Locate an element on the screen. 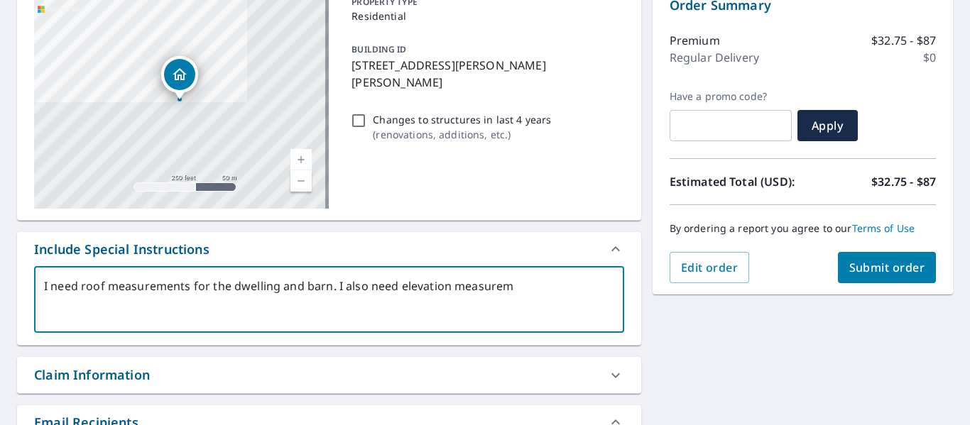 The width and height of the screenshot is (970, 425). p: Premium is located at coordinates (694, 40).